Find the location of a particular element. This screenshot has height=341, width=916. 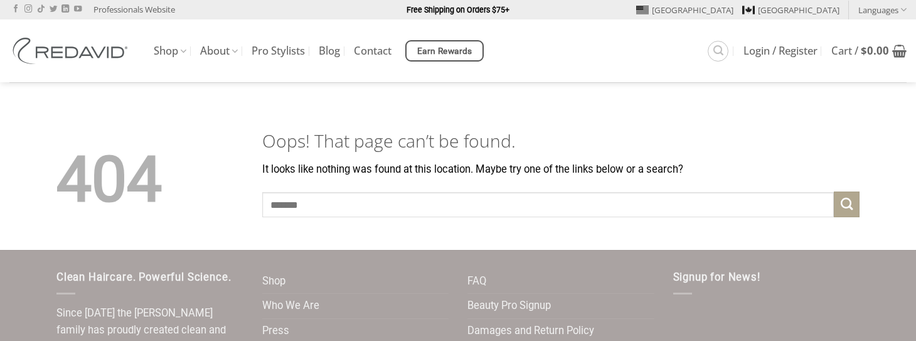

span: Cart / is located at coordinates (860, 51).